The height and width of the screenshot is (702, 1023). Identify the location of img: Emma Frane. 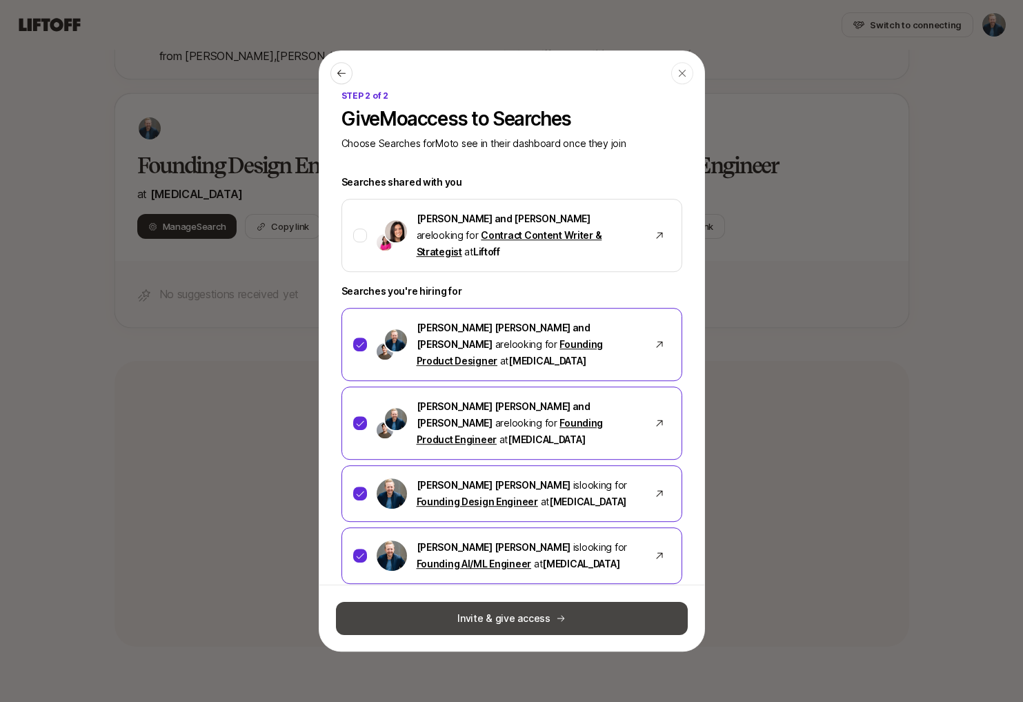
(385, 242).